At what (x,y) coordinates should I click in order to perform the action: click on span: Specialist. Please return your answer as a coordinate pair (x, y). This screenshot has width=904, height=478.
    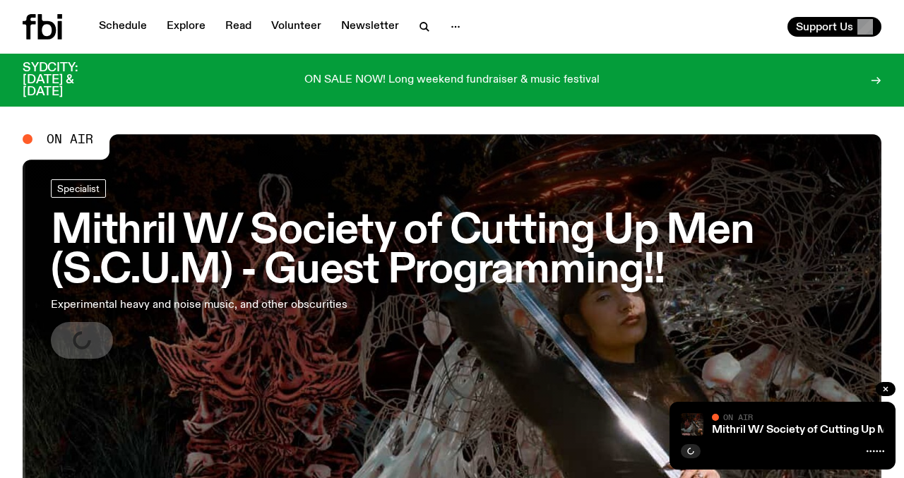
    Looking at the image, I should click on (78, 188).